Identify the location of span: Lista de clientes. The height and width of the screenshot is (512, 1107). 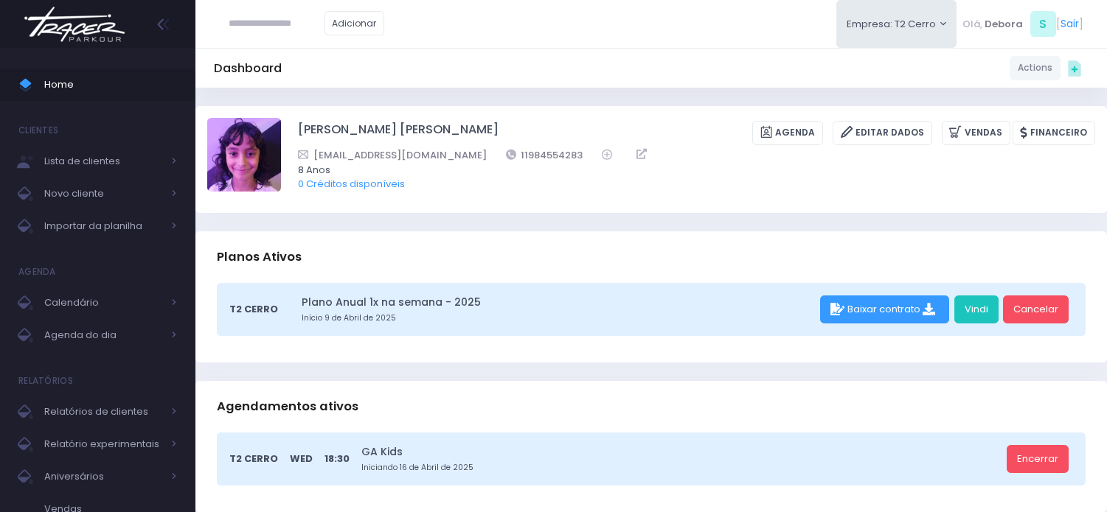
(103, 161).